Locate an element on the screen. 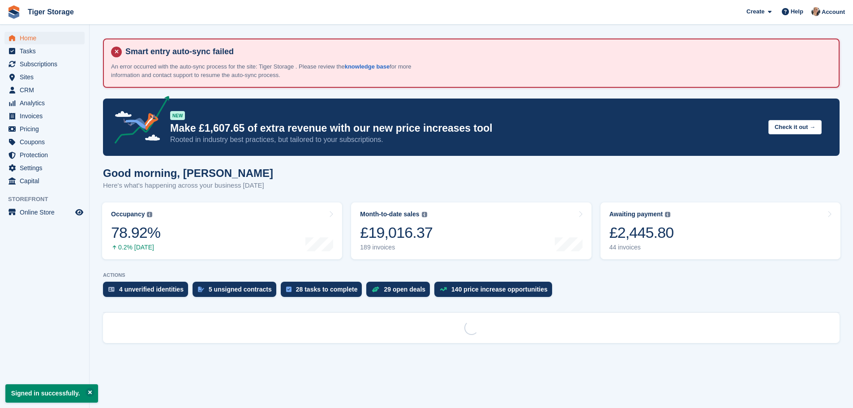 This screenshot has height=408, width=853. span: Analytics is located at coordinates (47, 103).